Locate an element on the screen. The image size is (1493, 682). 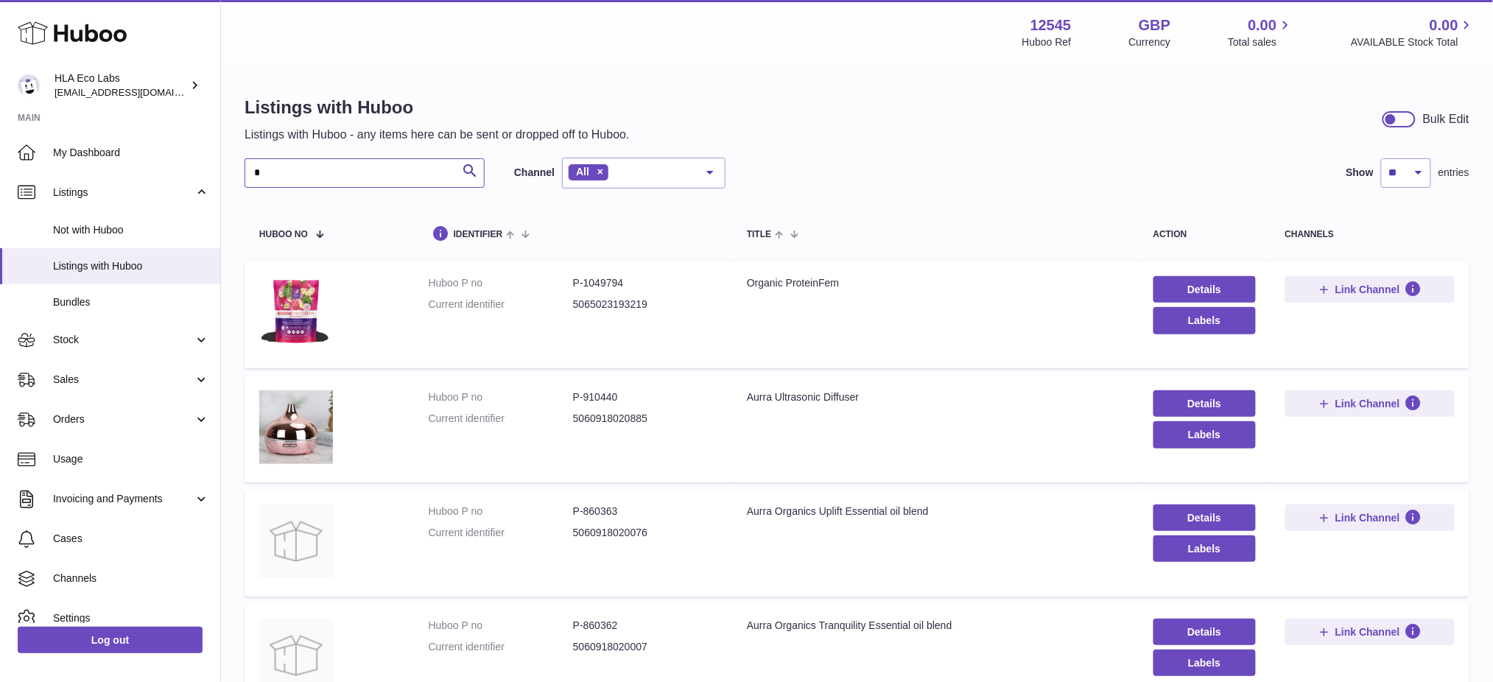
span: Bundles is located at coordinates (131, 302).